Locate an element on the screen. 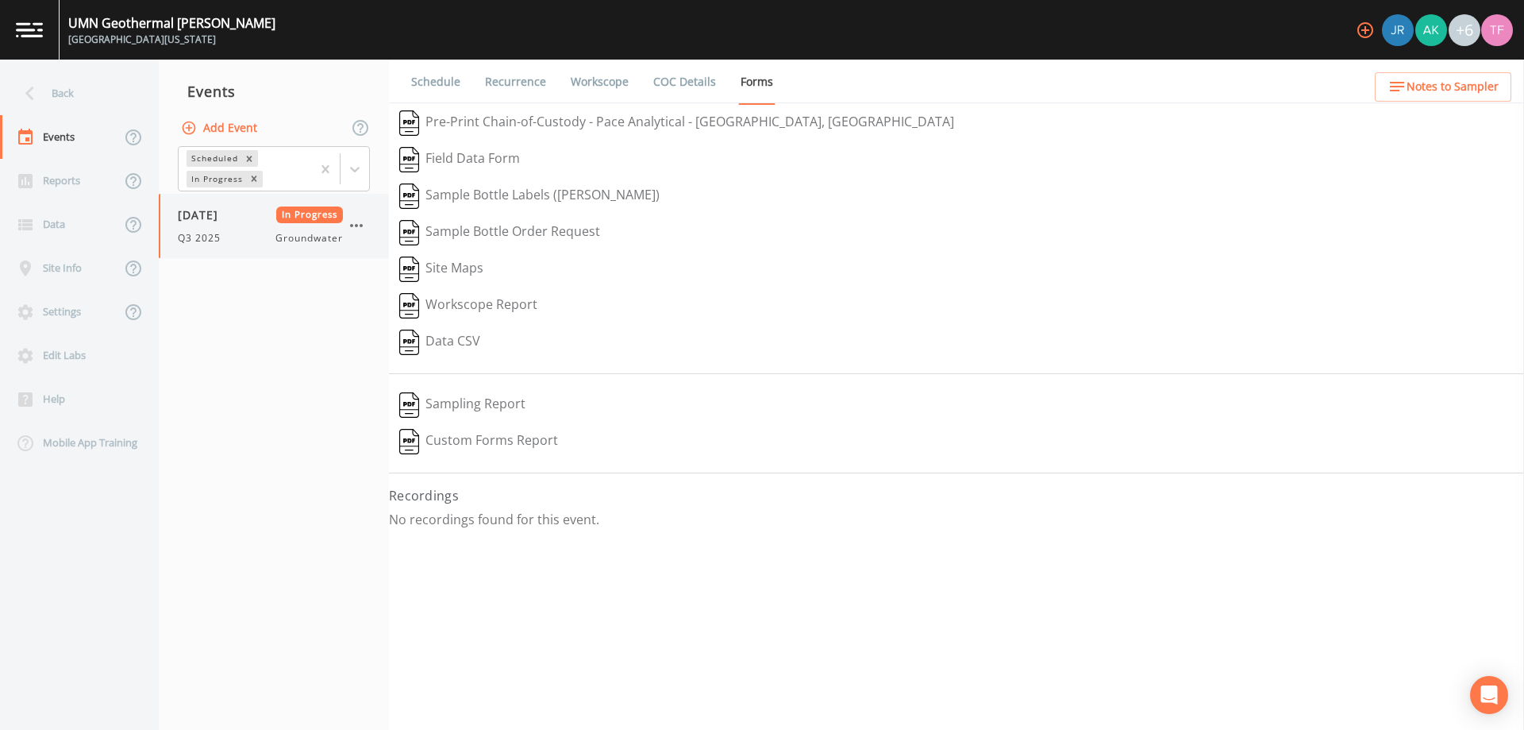  img: 3f97e0fb2cd2af981297b334d1e56d37 is located at coordinates (1497, 30).